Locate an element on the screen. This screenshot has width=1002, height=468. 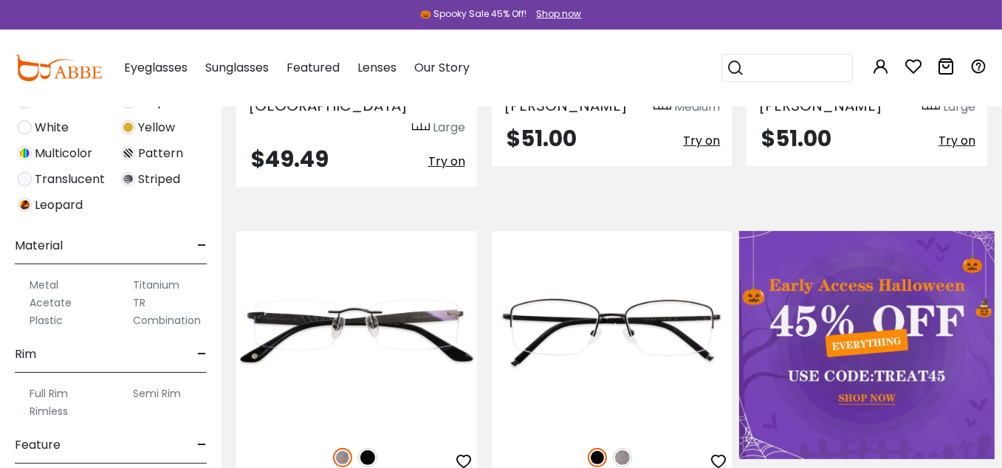
span: White is located at coordinates (52, 128).